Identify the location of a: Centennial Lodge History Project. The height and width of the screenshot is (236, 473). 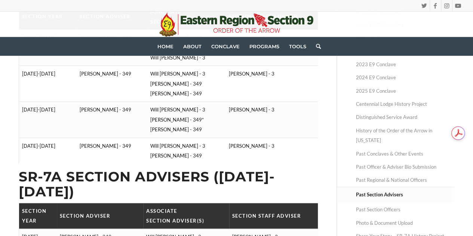
(405, 104).